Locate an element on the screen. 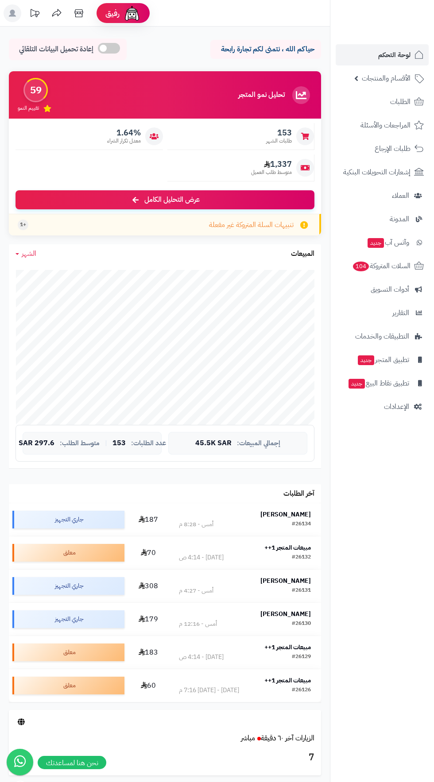 The image size is (434, 782). div: أمس - 8:28 م is located at coordinates (196, 525).